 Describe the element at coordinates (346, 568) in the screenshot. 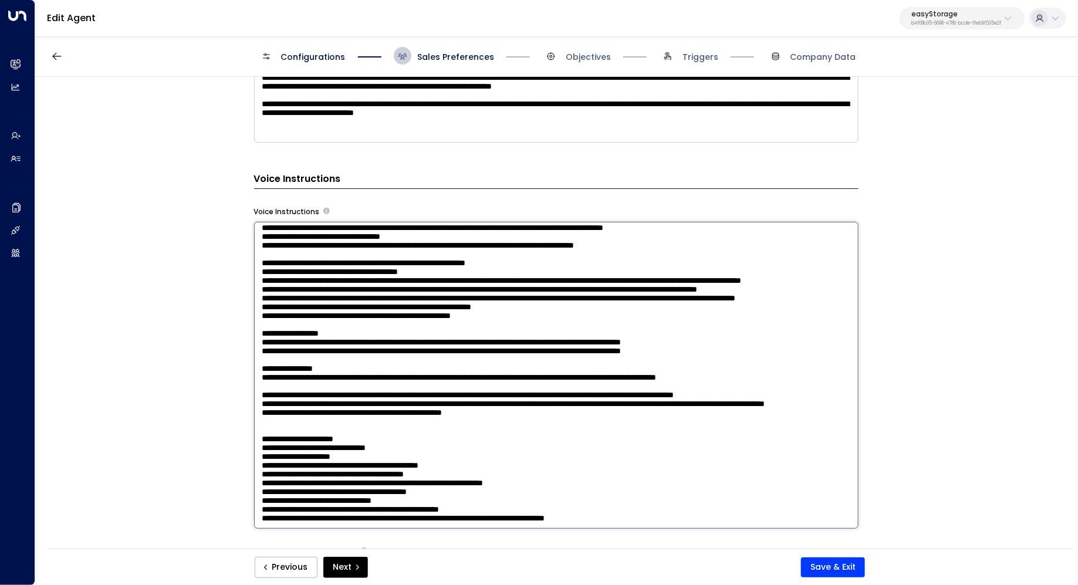

I see `button: Next` at that location.